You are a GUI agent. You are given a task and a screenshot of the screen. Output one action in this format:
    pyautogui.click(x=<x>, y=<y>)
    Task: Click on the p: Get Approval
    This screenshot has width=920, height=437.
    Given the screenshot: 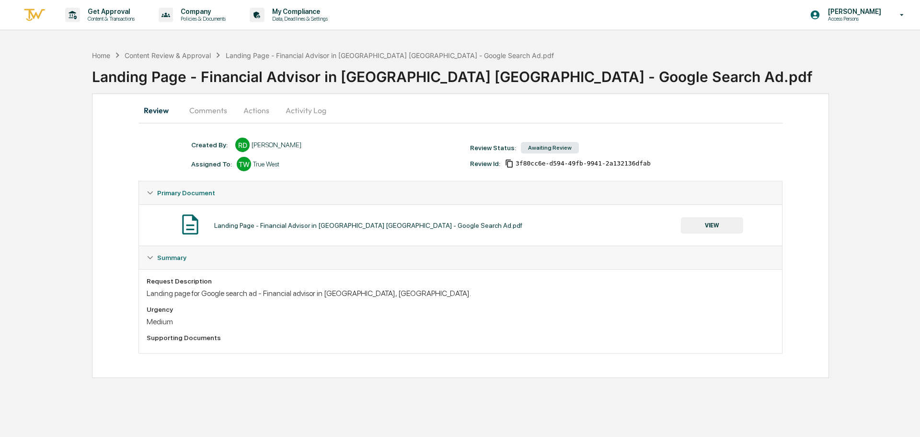 What is the action you would take?
    pyautogui.click(x=110, y=12)
    